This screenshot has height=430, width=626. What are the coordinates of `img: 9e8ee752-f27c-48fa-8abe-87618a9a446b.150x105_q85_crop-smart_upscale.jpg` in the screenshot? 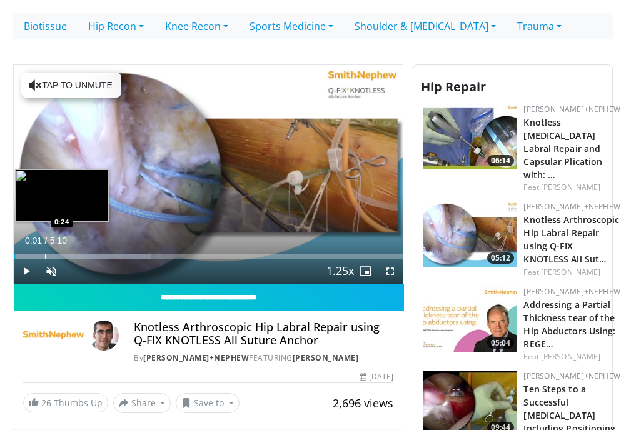 It's located at (470, 136).